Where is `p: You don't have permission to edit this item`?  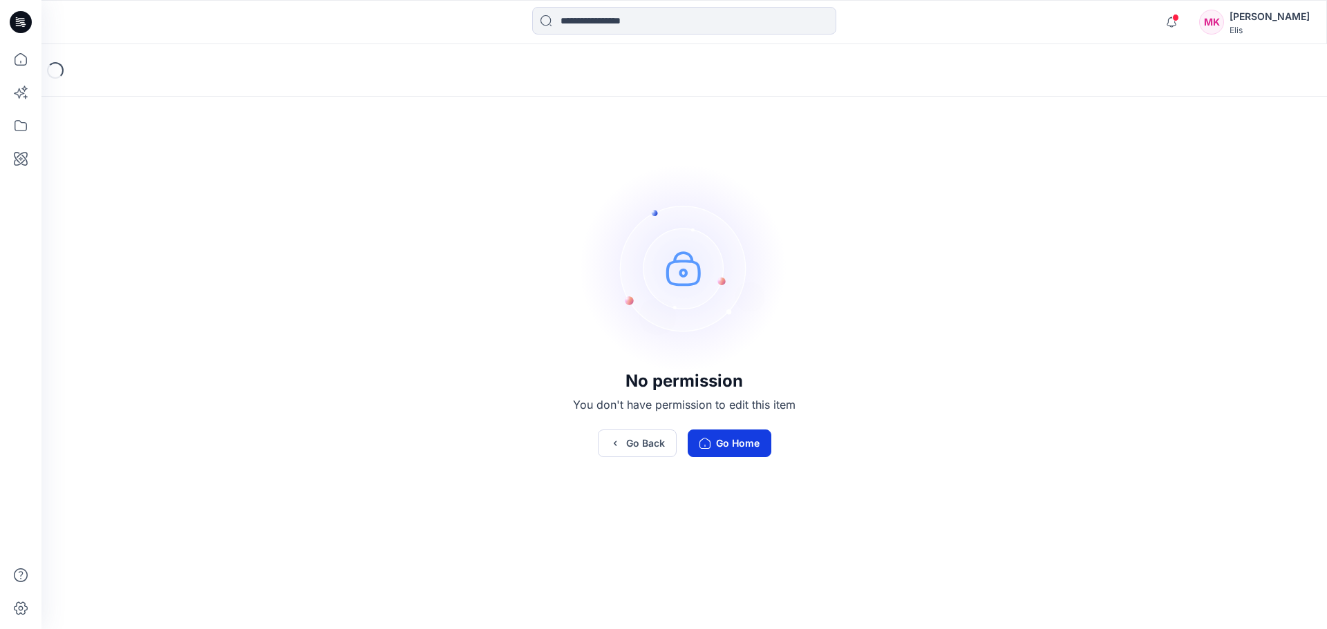 p: You don't have permission to edit this item is located at coordinates (684, 405).